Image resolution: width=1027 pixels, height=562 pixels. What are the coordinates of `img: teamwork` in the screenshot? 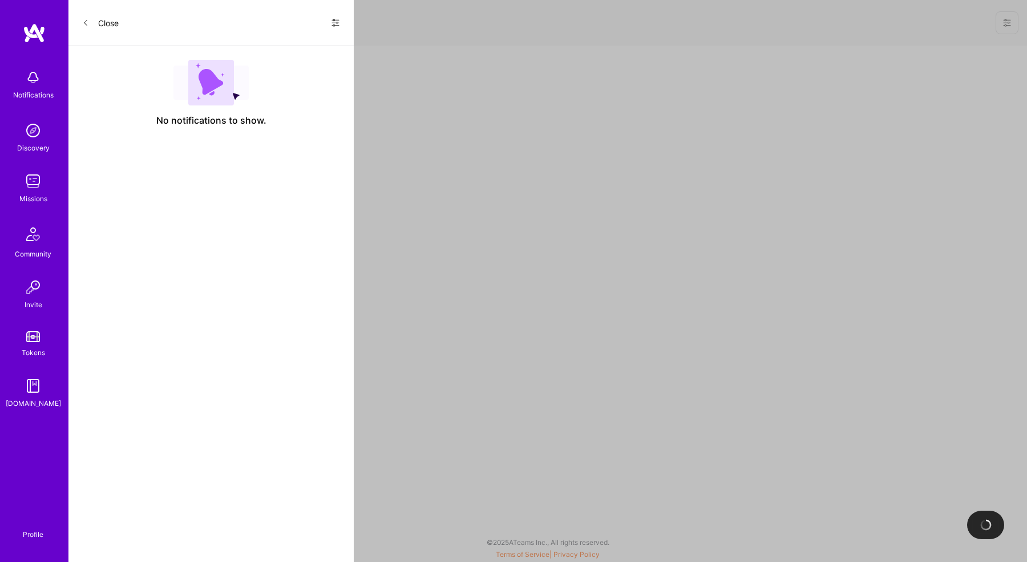 It's located at (33, 181).